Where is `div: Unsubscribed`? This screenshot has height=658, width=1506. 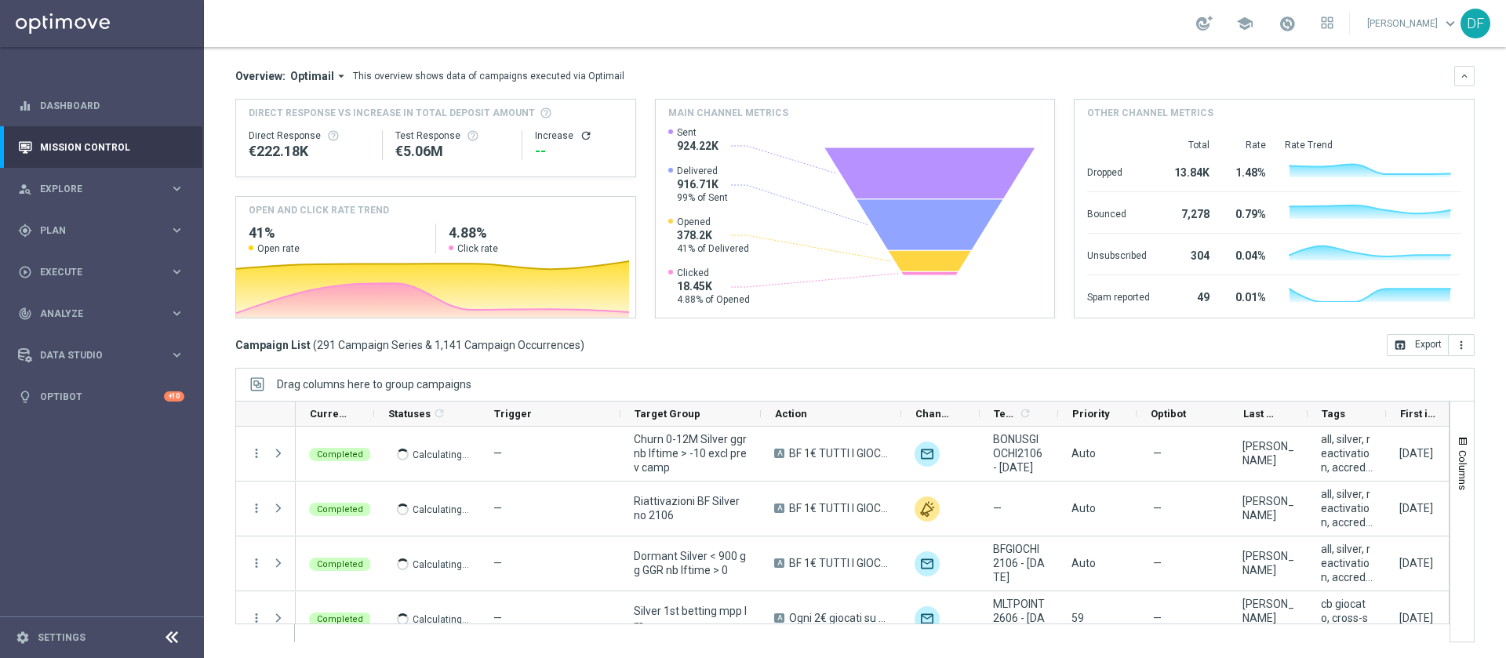 div: Unsubscribed is located at coordinates (1118, 254).